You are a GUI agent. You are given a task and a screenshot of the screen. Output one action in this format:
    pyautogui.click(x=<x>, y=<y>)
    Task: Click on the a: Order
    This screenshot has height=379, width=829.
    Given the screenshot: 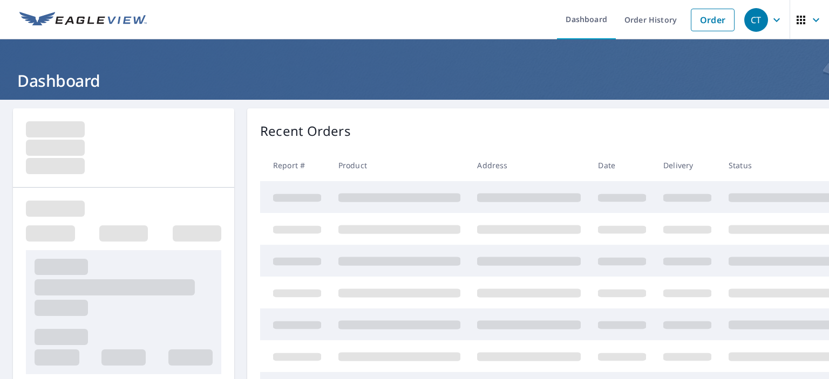 What is the action you would take?
    pyautogui.click(x=712, y=20)
    